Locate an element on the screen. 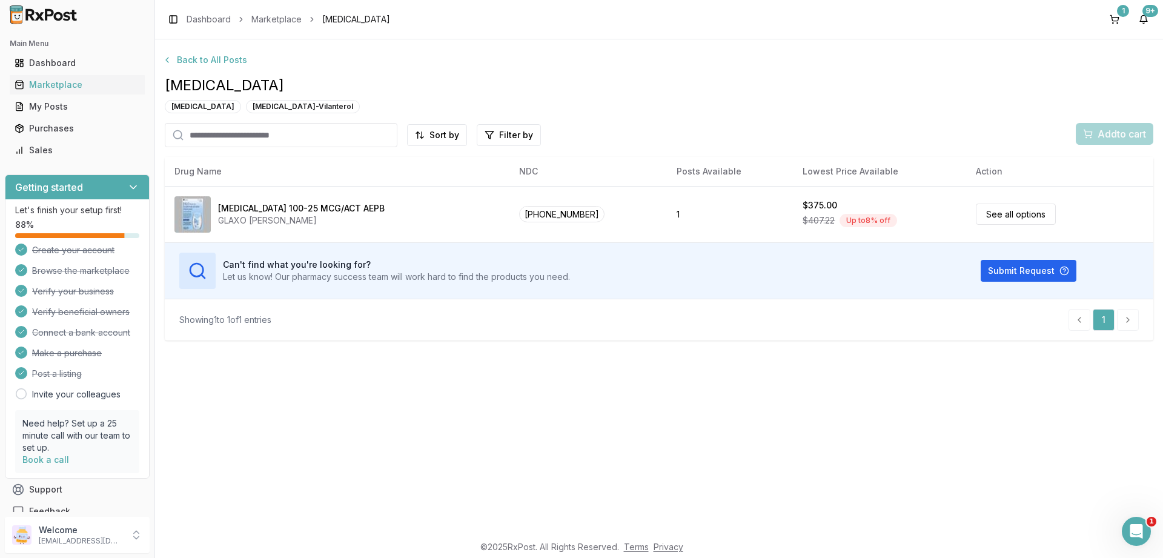 The height and width of the screenshot is (558, 1163). p: Let us know! Our pharmacy success team will work hard to find the products you need. is located at coordinates (396, 277).